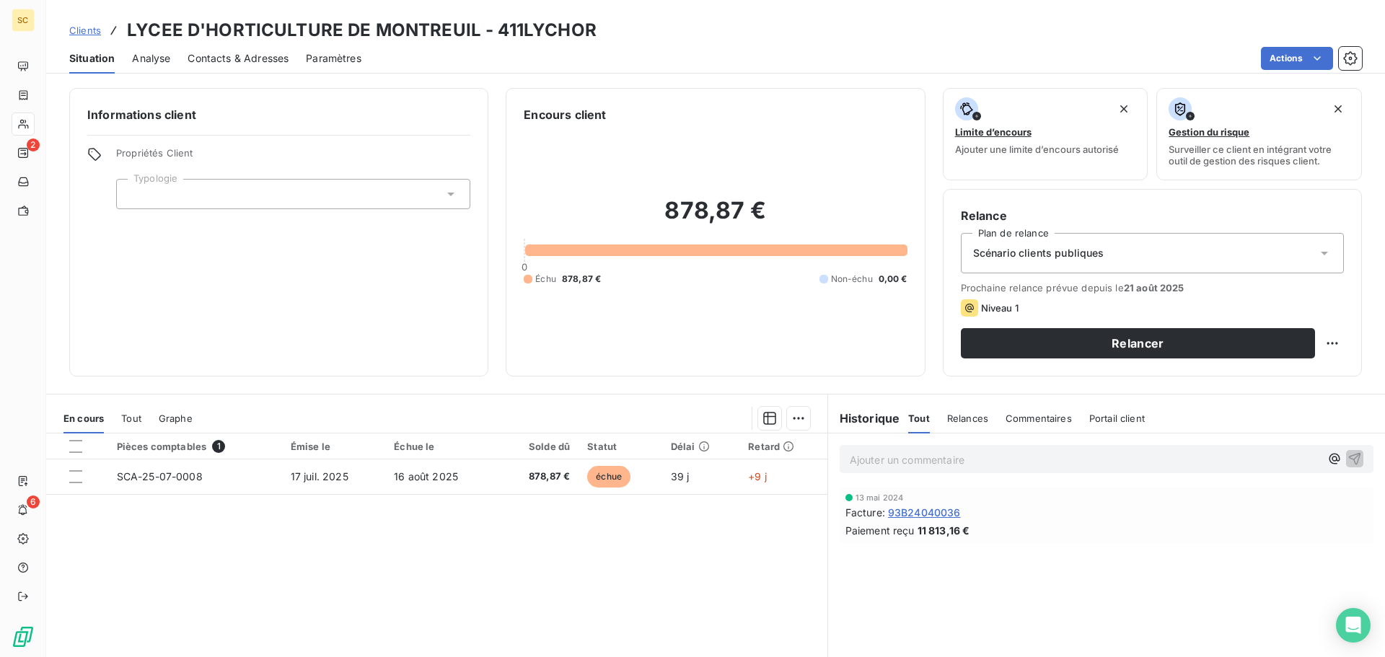 The image size is (1385, 657). I want to click on div: Retard, so click(783, 447).